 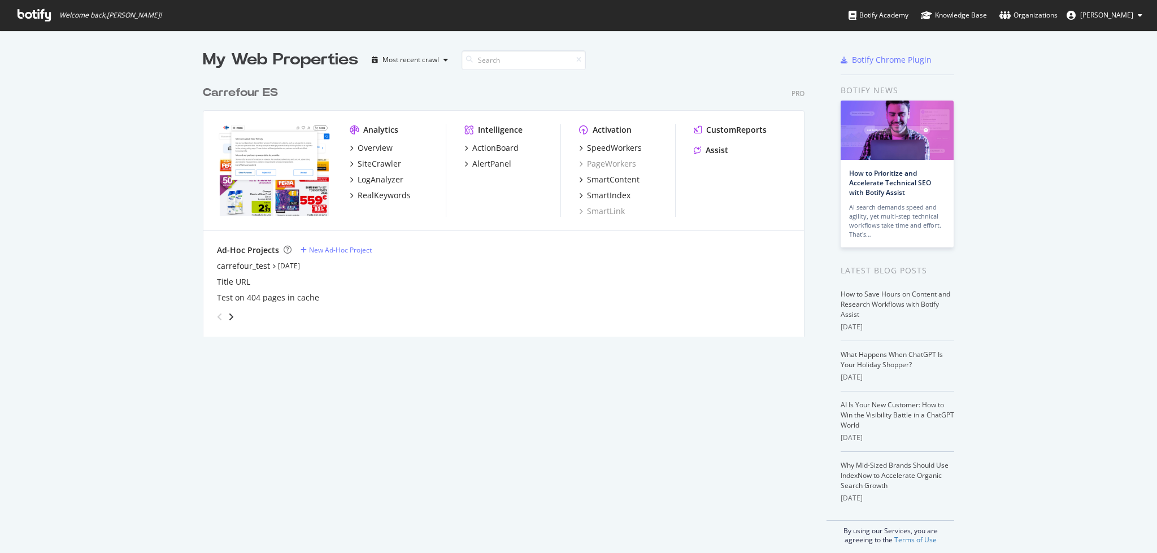 What do you see at coordinates (244, 266) in the screenshot?
I see `div: carrefour_test` at bounding box center [244, 266].